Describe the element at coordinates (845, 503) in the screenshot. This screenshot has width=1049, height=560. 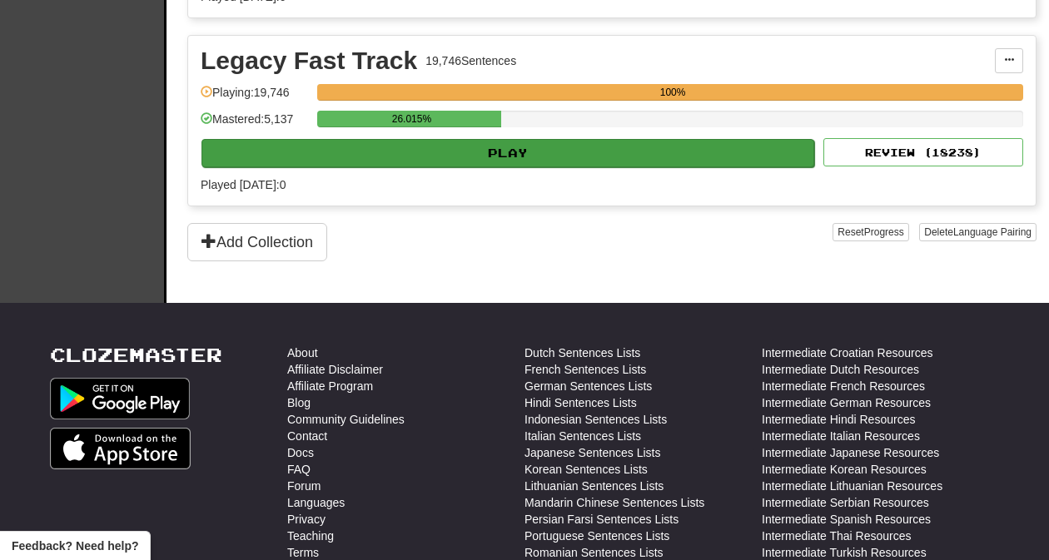
I see `a: Intermediate Serbian Resources` at that location.